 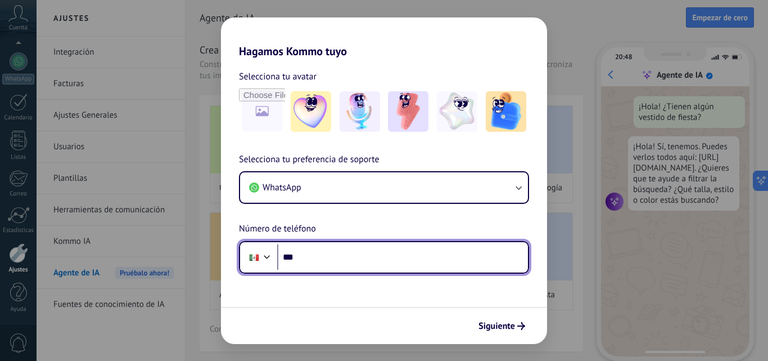 What do you see at coordinates (506, 111) in the screenshot?
I see `img: -5.jpeg` at bounding box center [506, 111].